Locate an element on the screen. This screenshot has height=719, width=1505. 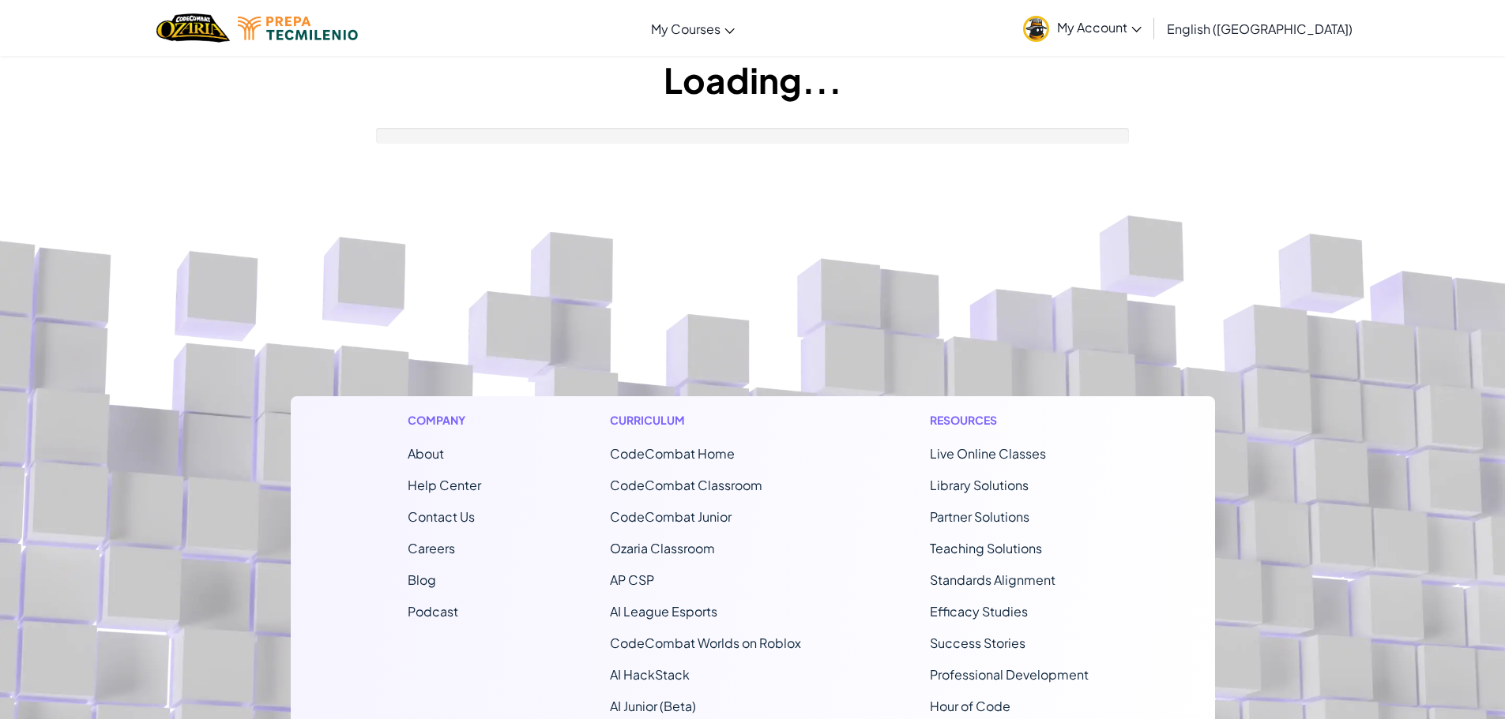
span: Contact Us is located at coordinates (441, 517).